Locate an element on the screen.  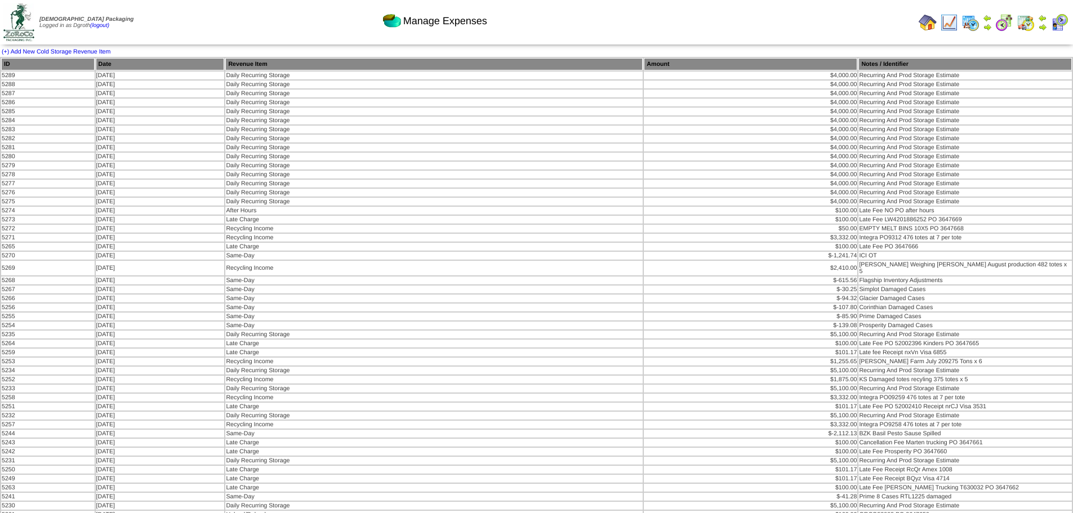
div: $-85.90 is located at coordinates (750, 317).